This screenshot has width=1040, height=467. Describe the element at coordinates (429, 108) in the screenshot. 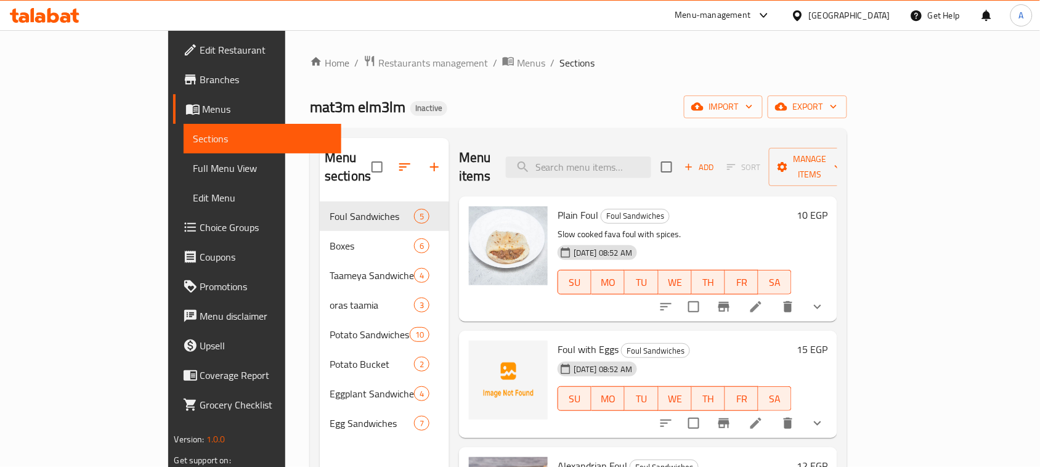

I see `div: Inactive` at that location.